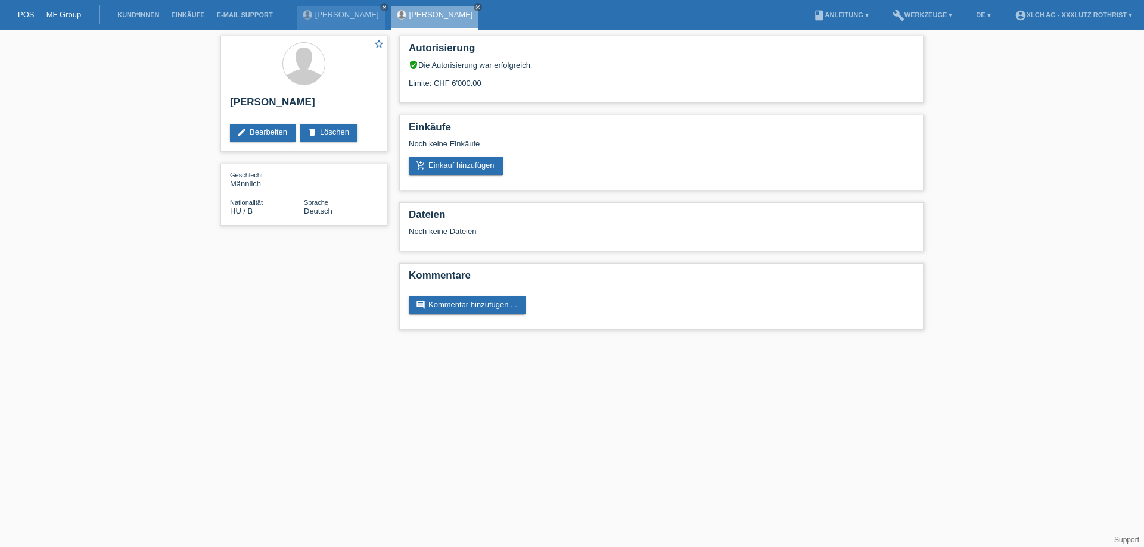  Describe the element at coordinates (898, 15) in the screenshot. I see `i: build` at that location.